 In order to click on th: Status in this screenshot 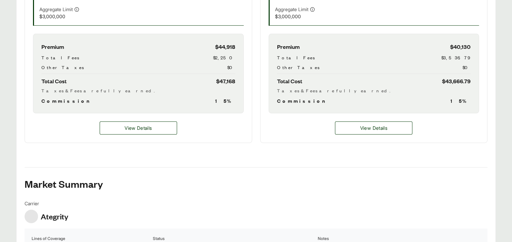, I will do `click(234, 238)`.